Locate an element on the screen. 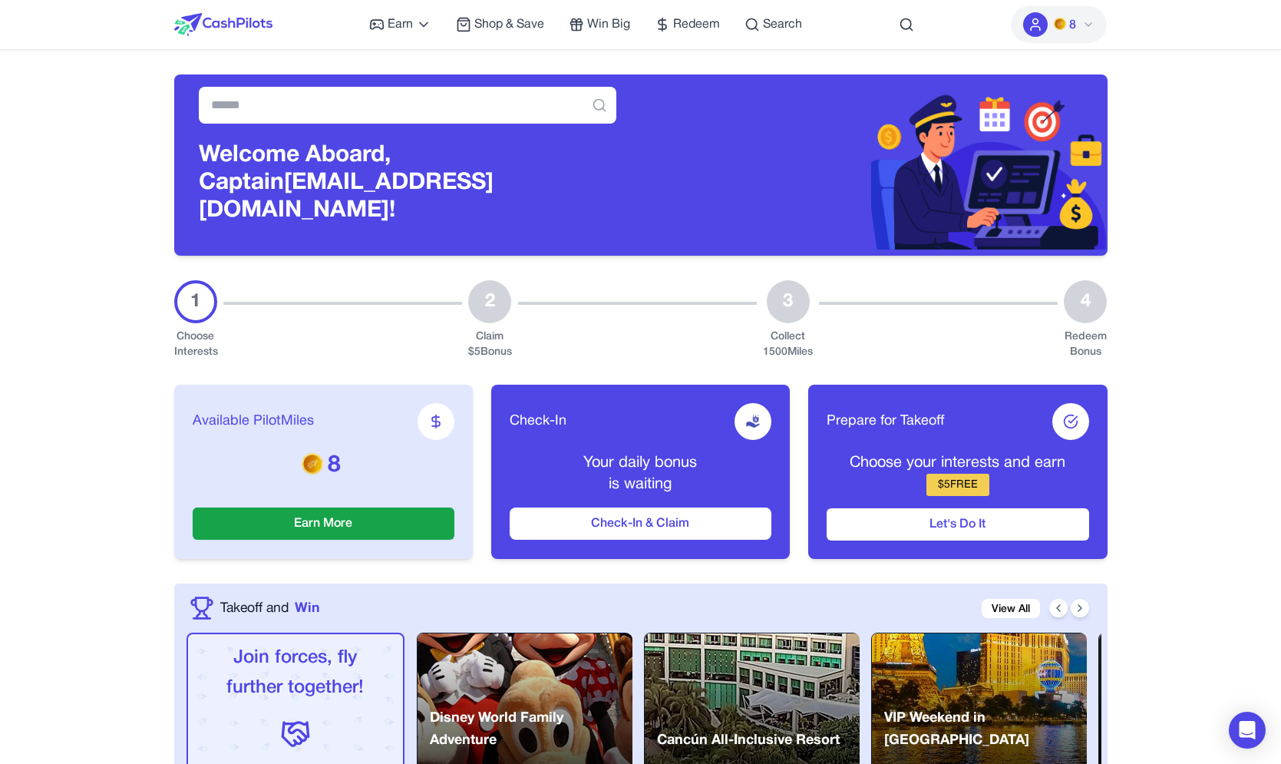 Image resolution: width=1281 pixels, height=764 pixels. span: Takeoff and is located at coordinates (254, 608).